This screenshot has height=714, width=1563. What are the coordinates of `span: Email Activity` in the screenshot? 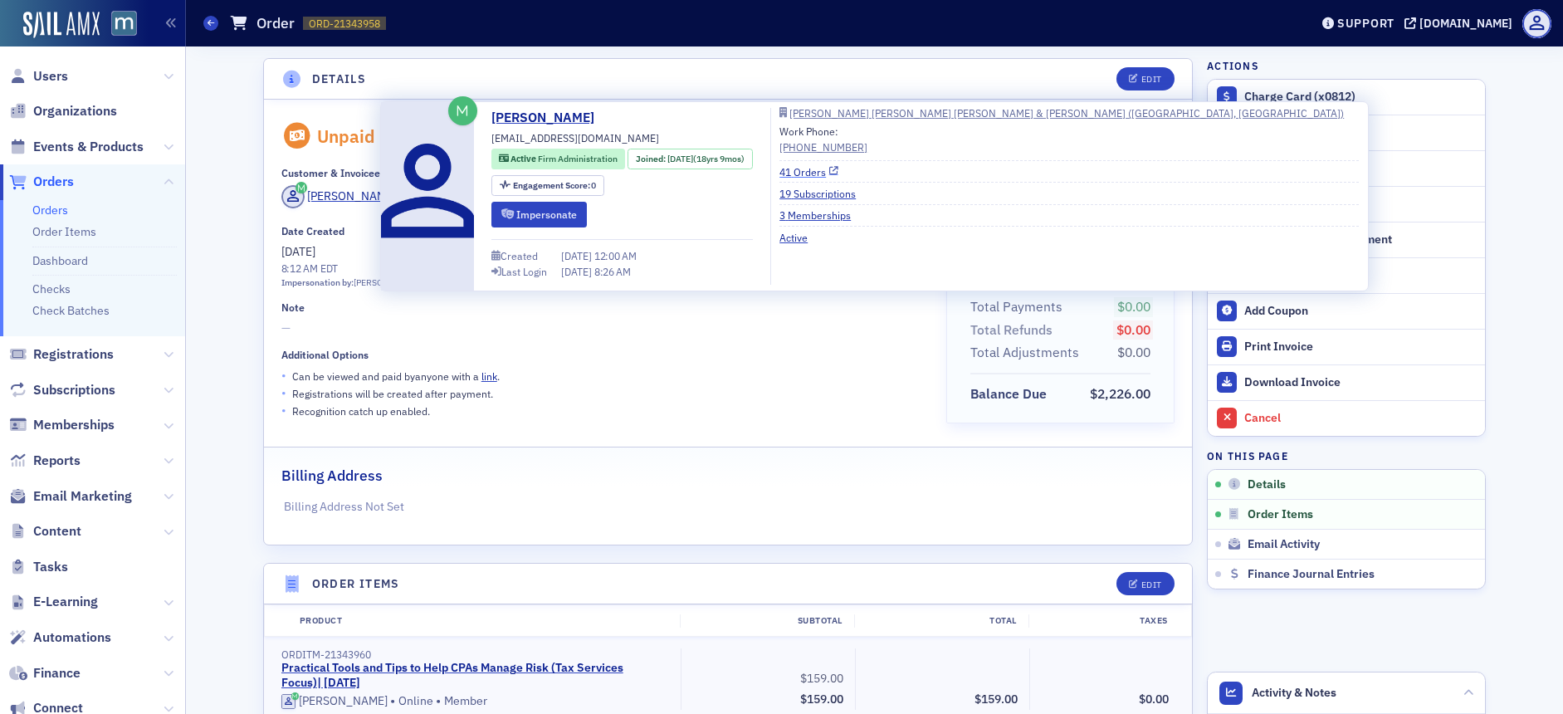 It's located at (1283, 544).